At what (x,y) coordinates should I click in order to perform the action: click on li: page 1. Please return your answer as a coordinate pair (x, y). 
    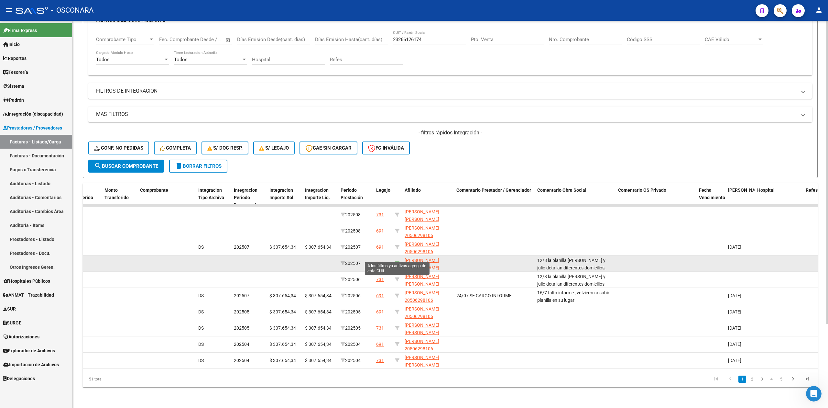
    Looking at the image, I should click on (742, 379).